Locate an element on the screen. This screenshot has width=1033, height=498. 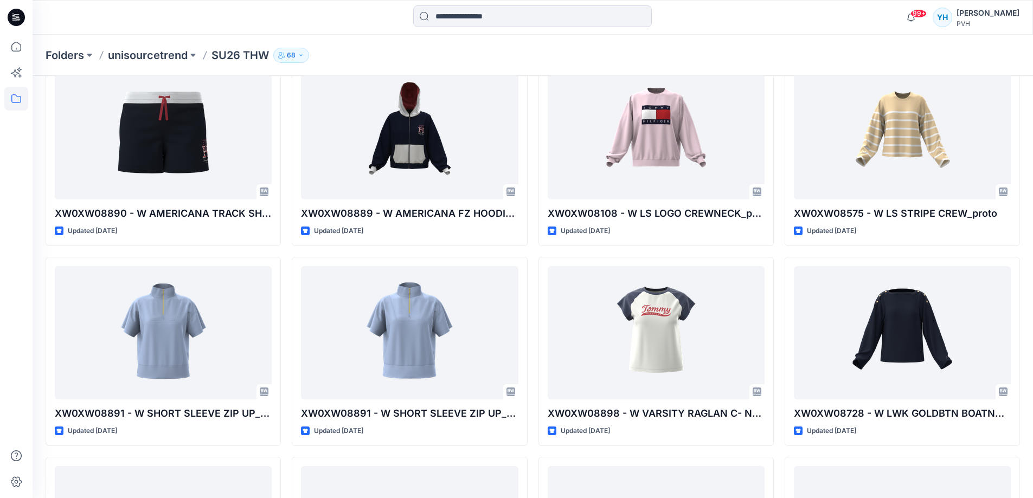
p: XW0XW08898 - W VARSITY RAGLAN C- NK SS TEE_proto is located at coordinates (656, 414).